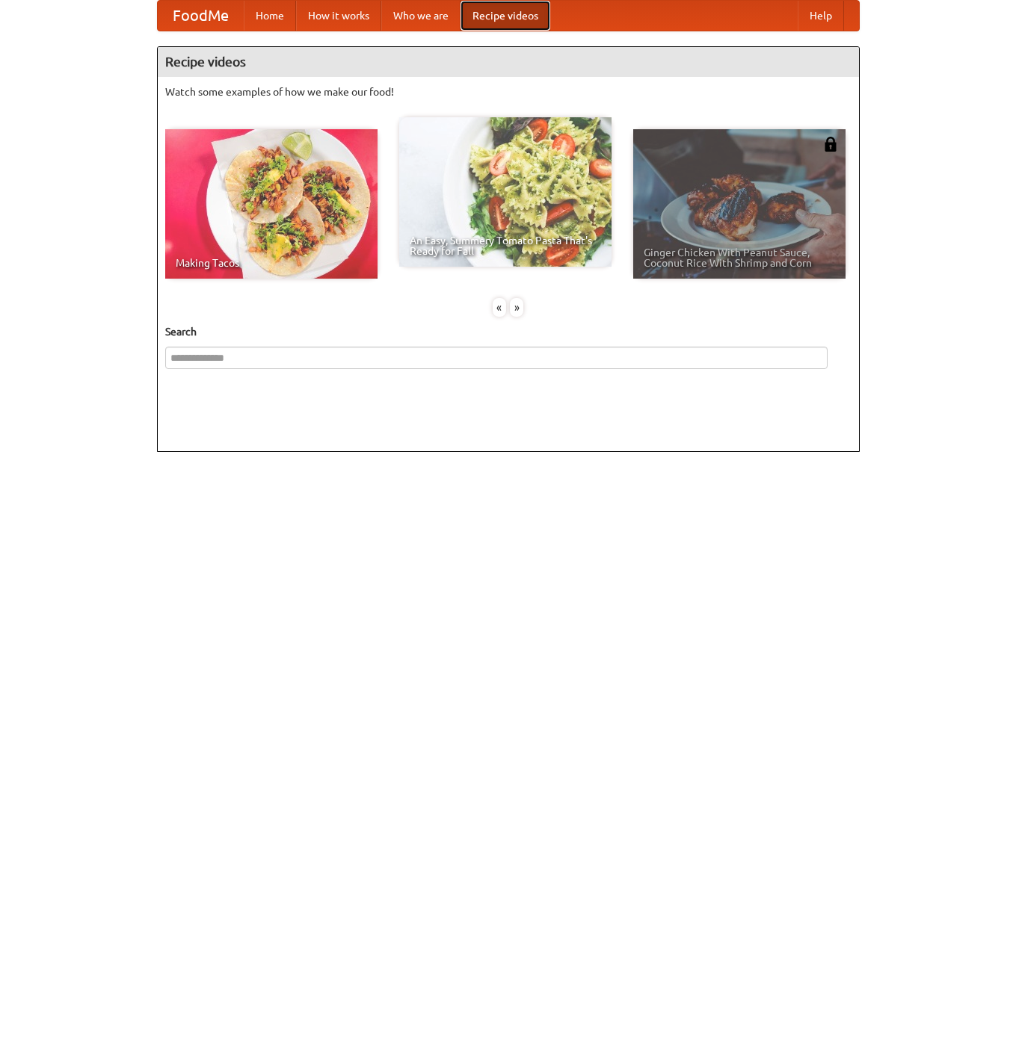  Describe the element at coordinates (271, 204) in the screenshot. I see `a: Making Tacos` at that location.